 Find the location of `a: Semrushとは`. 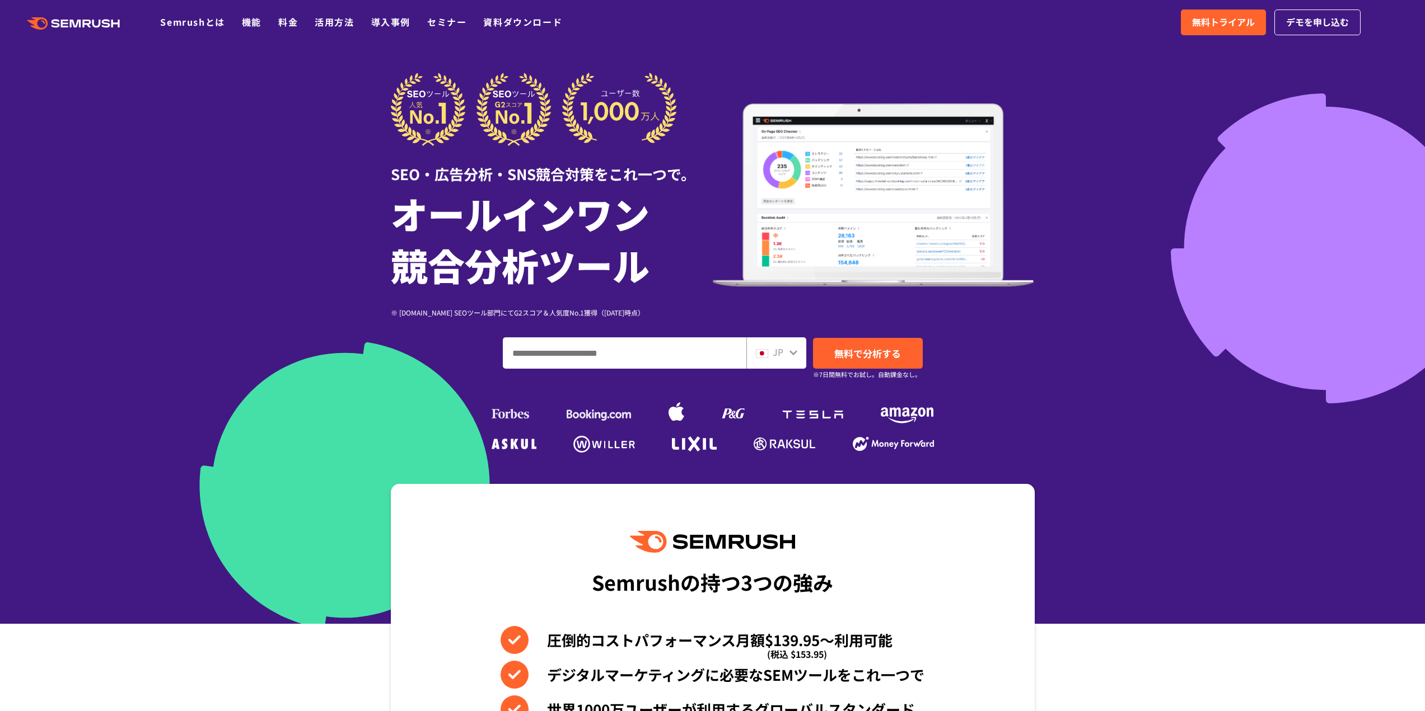

a: Semrushとは is located at coordinates (192, 22).